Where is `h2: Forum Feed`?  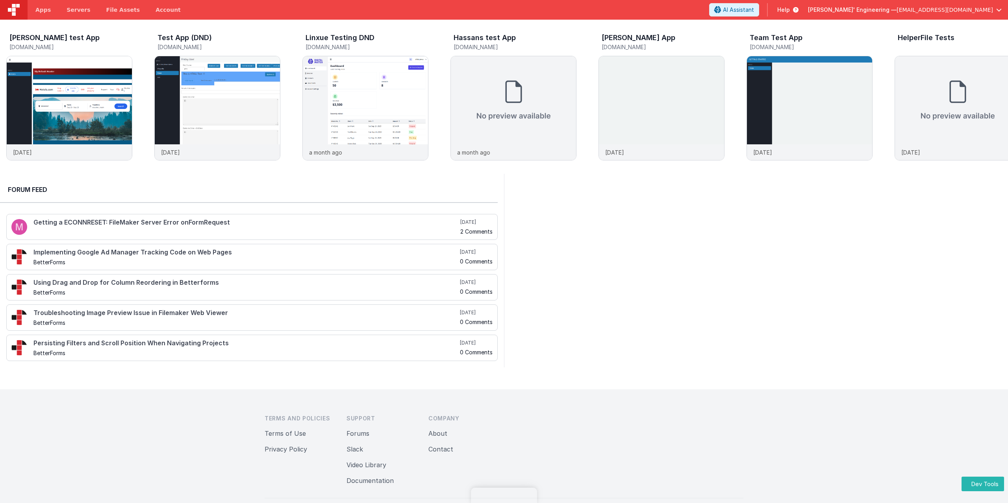 h2: Forum Feed is located at coordinates (249, 190).